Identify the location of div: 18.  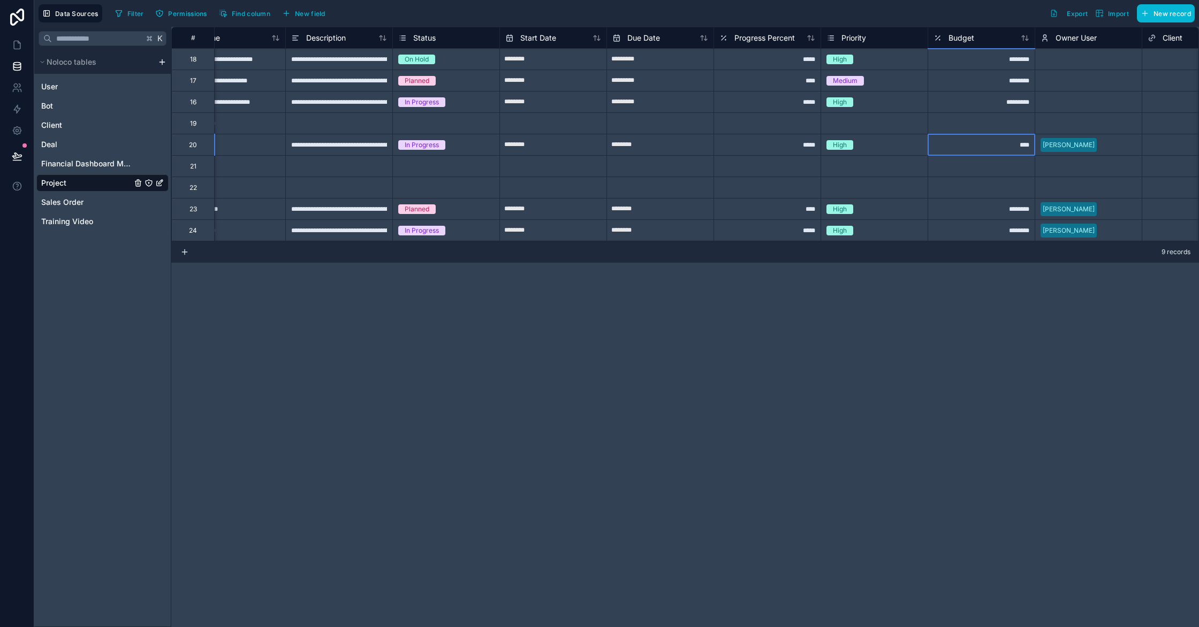
(193, 59).